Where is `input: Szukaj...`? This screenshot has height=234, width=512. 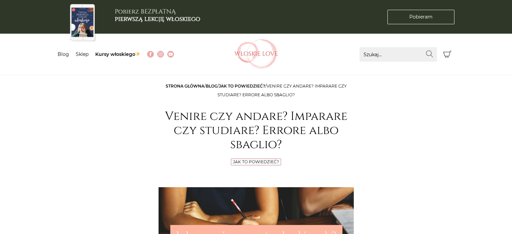
input: Szukaj... is located at coordinates (399, 54).